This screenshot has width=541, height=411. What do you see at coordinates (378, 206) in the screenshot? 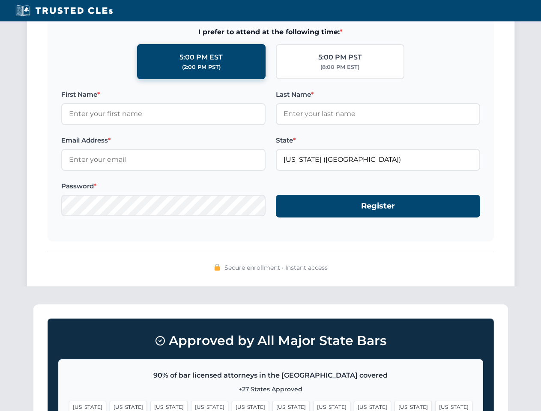
I see `button: Register` at bounding box center [378, 206].